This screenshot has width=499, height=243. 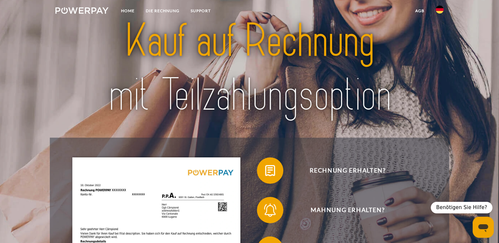 I want to click on a: SUPPORT, so click(x=200, y=11).